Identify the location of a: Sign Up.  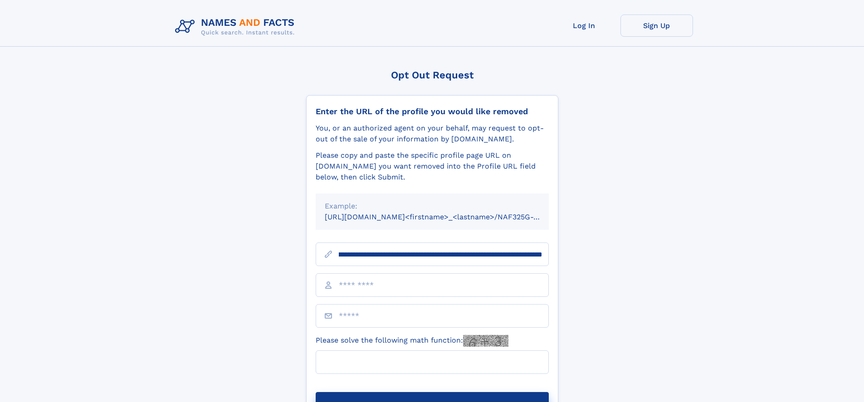
(657, 25).